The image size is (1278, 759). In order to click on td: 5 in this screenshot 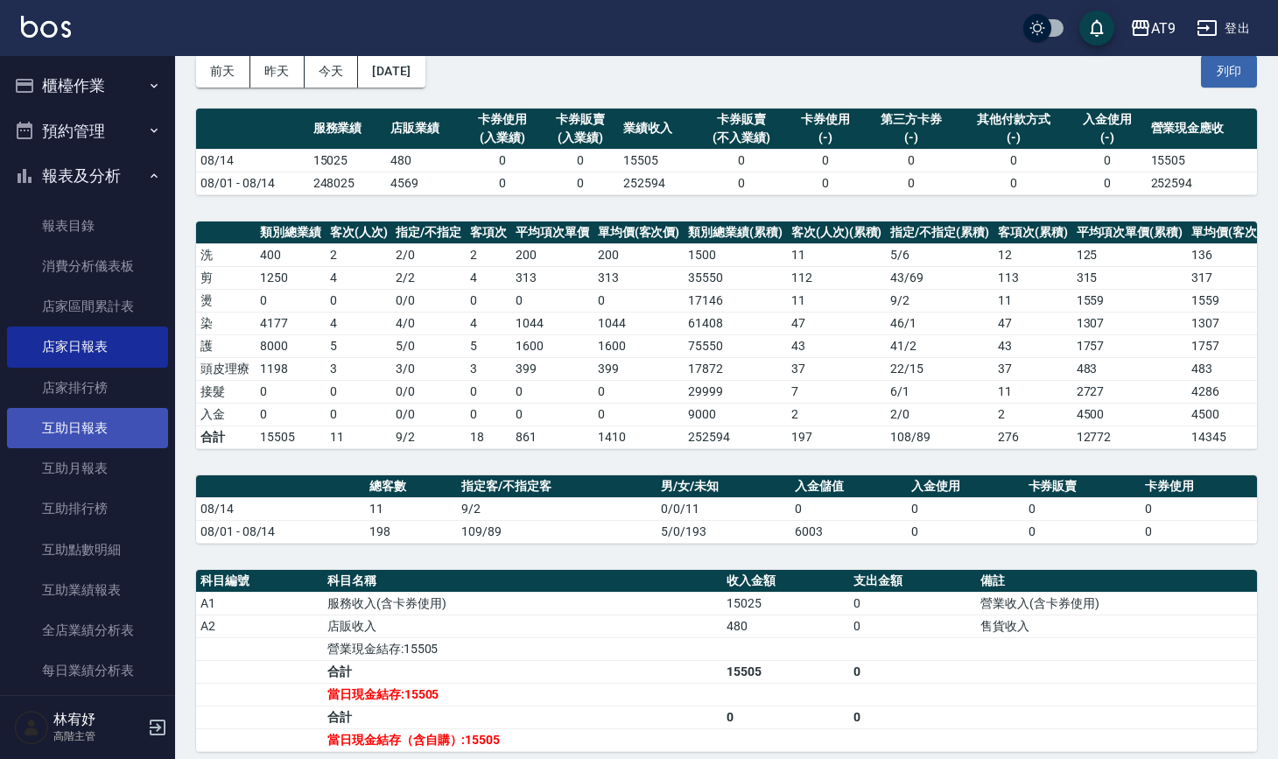, I will do `click(488, 346)`.